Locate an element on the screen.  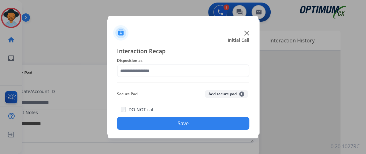
span: Disposition as is located at coordinates (183, 61).